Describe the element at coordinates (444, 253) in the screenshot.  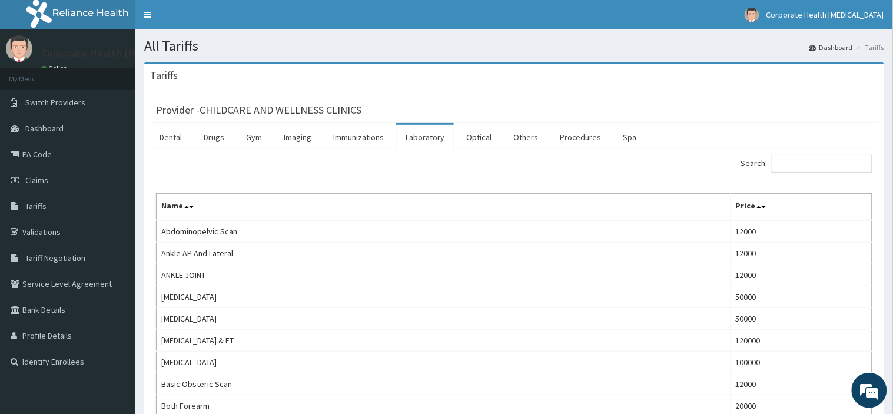
I see `td: Ankle AP And Lateral` at that location.